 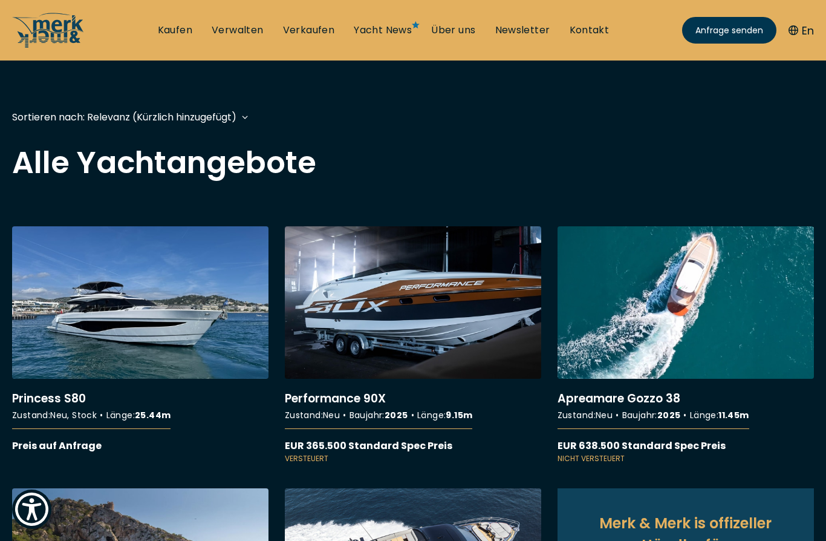 What do you see at coordinates (522, 30) in the screenshot?
I see `a: Newsletter` at bounding box center [522, 30].